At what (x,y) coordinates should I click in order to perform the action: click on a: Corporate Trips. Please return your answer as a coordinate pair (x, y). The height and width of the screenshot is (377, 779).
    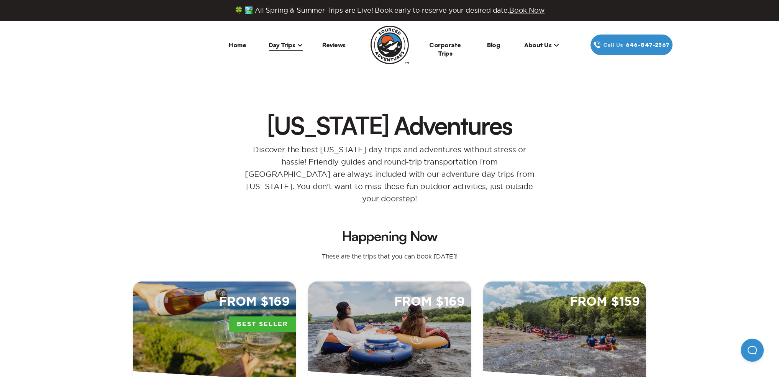
    Looking at the image, I should click on (445, 49).